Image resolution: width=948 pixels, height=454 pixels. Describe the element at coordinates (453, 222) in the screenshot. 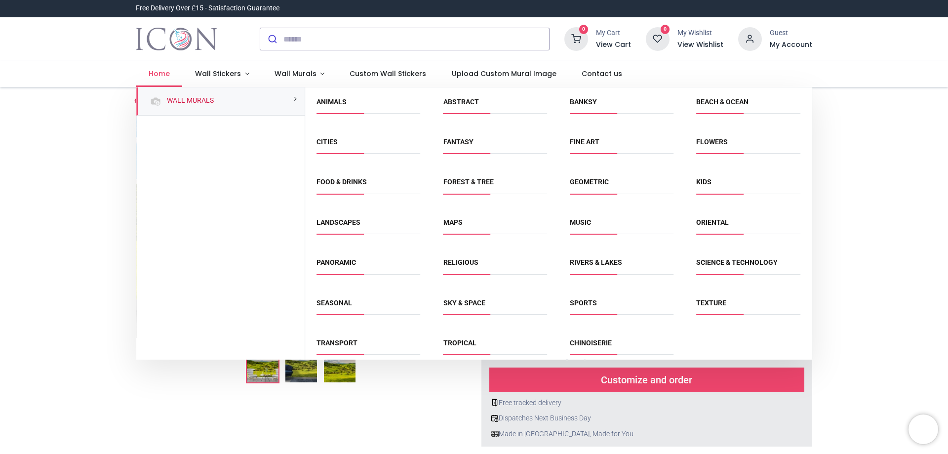

I see `a: Maps` at that location.